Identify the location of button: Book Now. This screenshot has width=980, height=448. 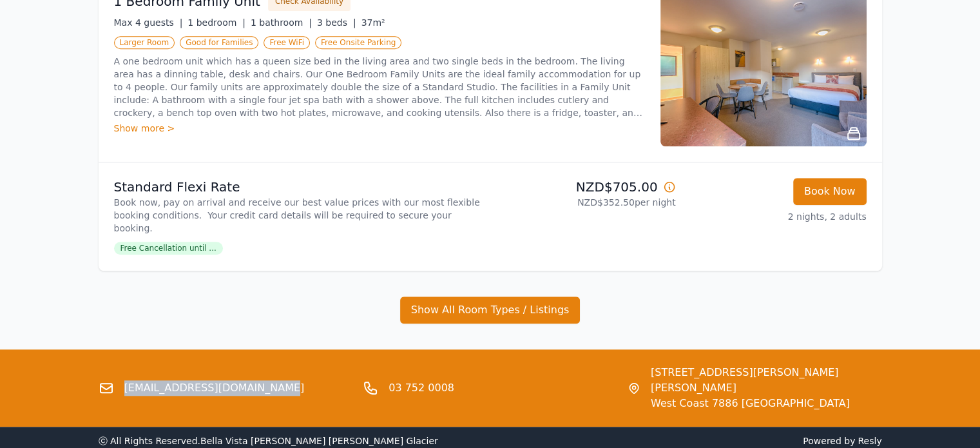
(830, 191).